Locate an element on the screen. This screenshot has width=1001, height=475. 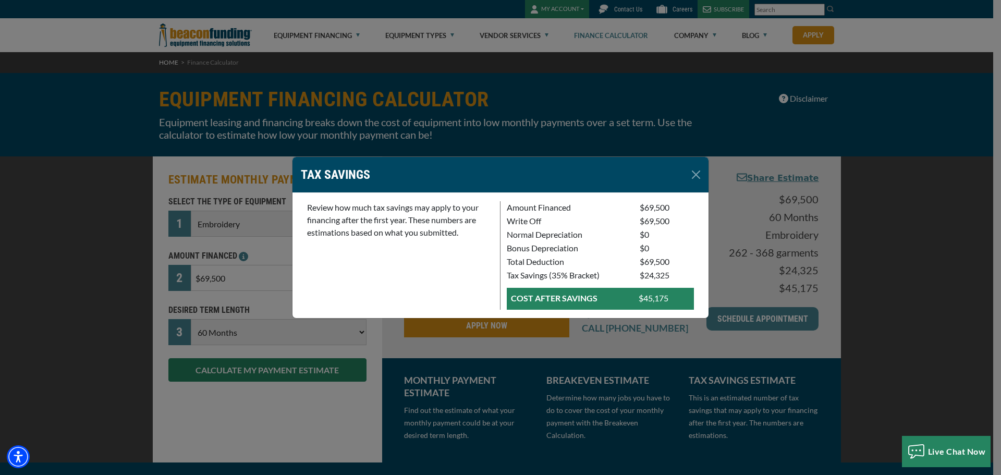
p: TAX SAVINGS is located at coordinates (335, 175).